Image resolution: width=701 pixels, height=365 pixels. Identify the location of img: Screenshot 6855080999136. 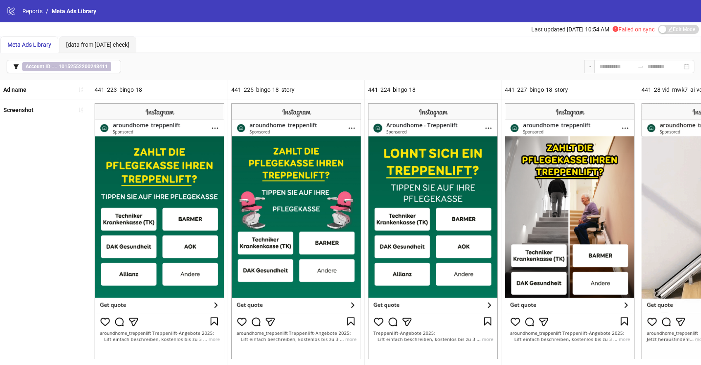
(433, 230).